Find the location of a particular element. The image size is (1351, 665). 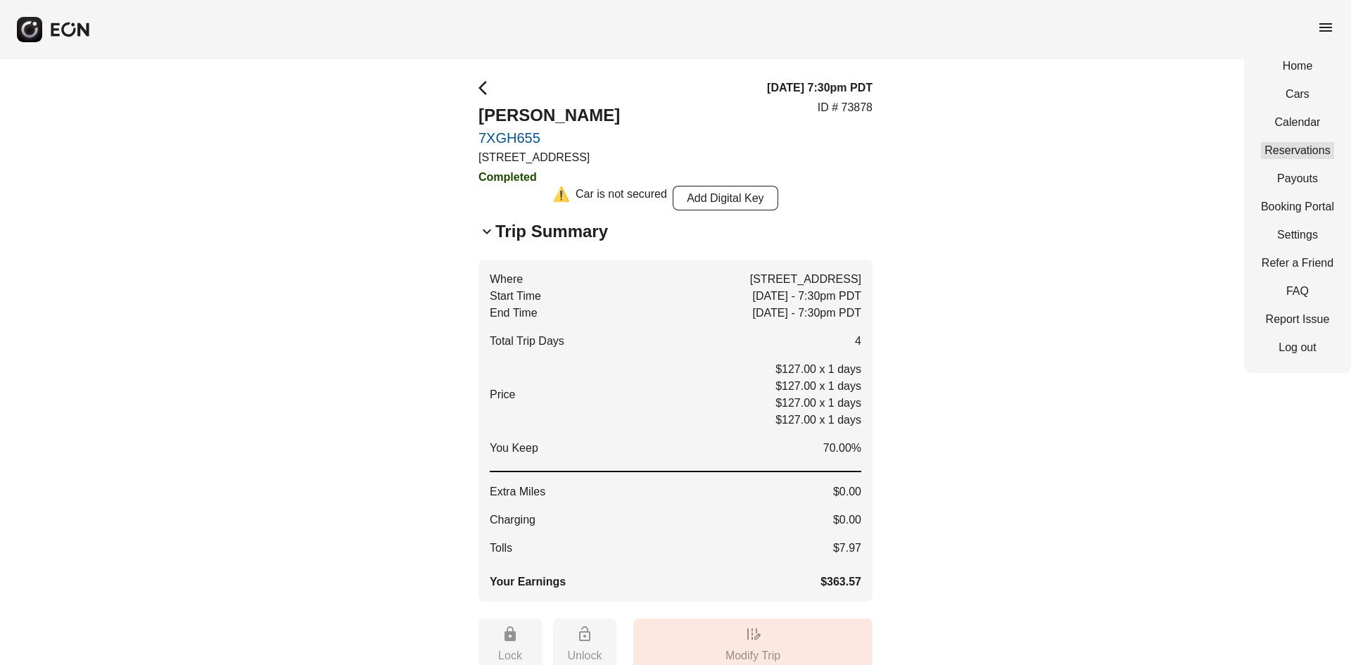

span: End Time is located at coordinates (514, 313).